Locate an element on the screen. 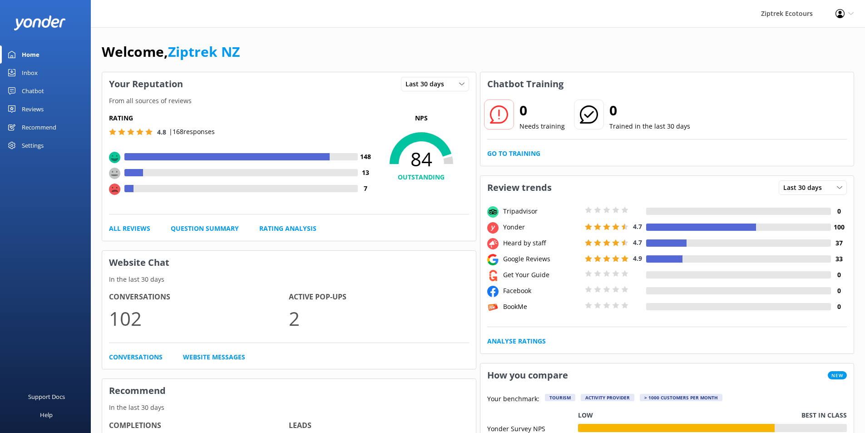  h3: How you compare is located at coordinates (527, 375).